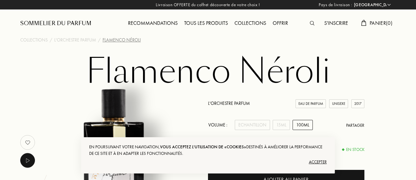 This screenshot has width=416, height=180. What do you see at coordinates (56, 23) in the screenshot?
I see `a: Sommelier du Parfum` at bounding box center [56, 23].